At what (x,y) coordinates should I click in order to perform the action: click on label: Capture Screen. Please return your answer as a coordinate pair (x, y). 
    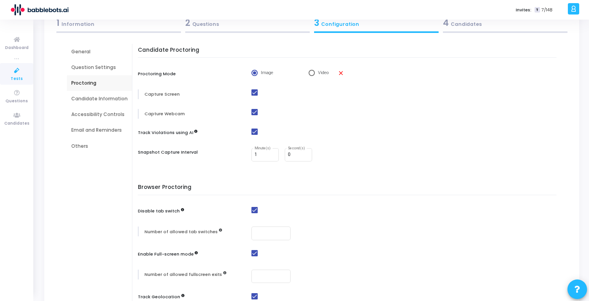
    Looking at the image, I should click on (162, 94).